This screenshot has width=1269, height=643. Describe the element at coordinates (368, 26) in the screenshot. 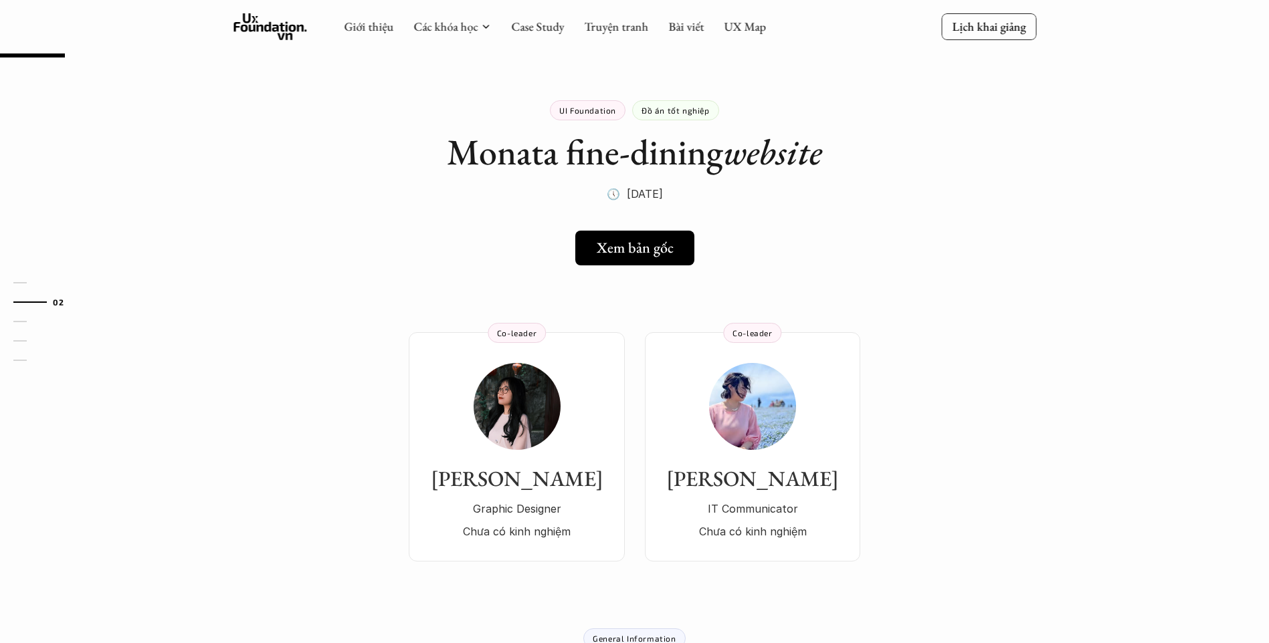

I see `a: Giới thiệu` at that location.